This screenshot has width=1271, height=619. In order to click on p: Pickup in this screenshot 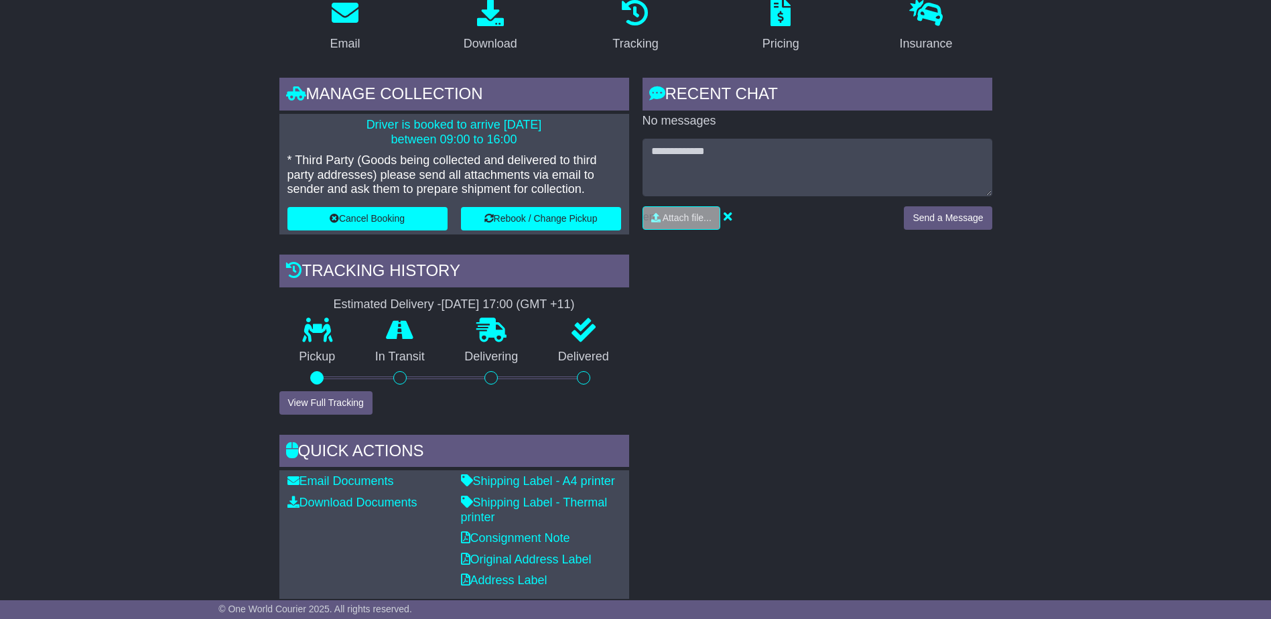, I will do `click(318, 357)`.